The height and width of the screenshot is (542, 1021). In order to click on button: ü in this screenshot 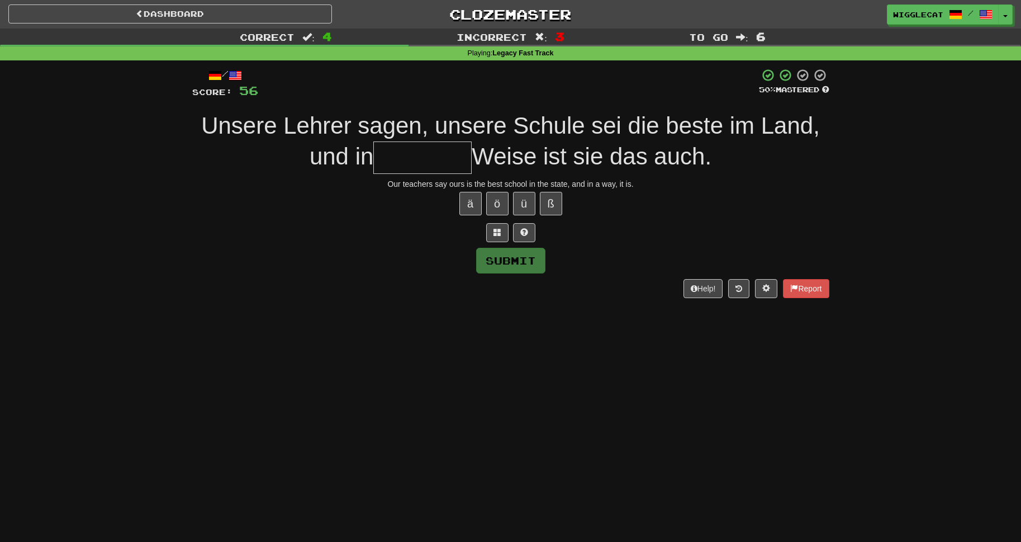, I will do `click(524, 203)`.